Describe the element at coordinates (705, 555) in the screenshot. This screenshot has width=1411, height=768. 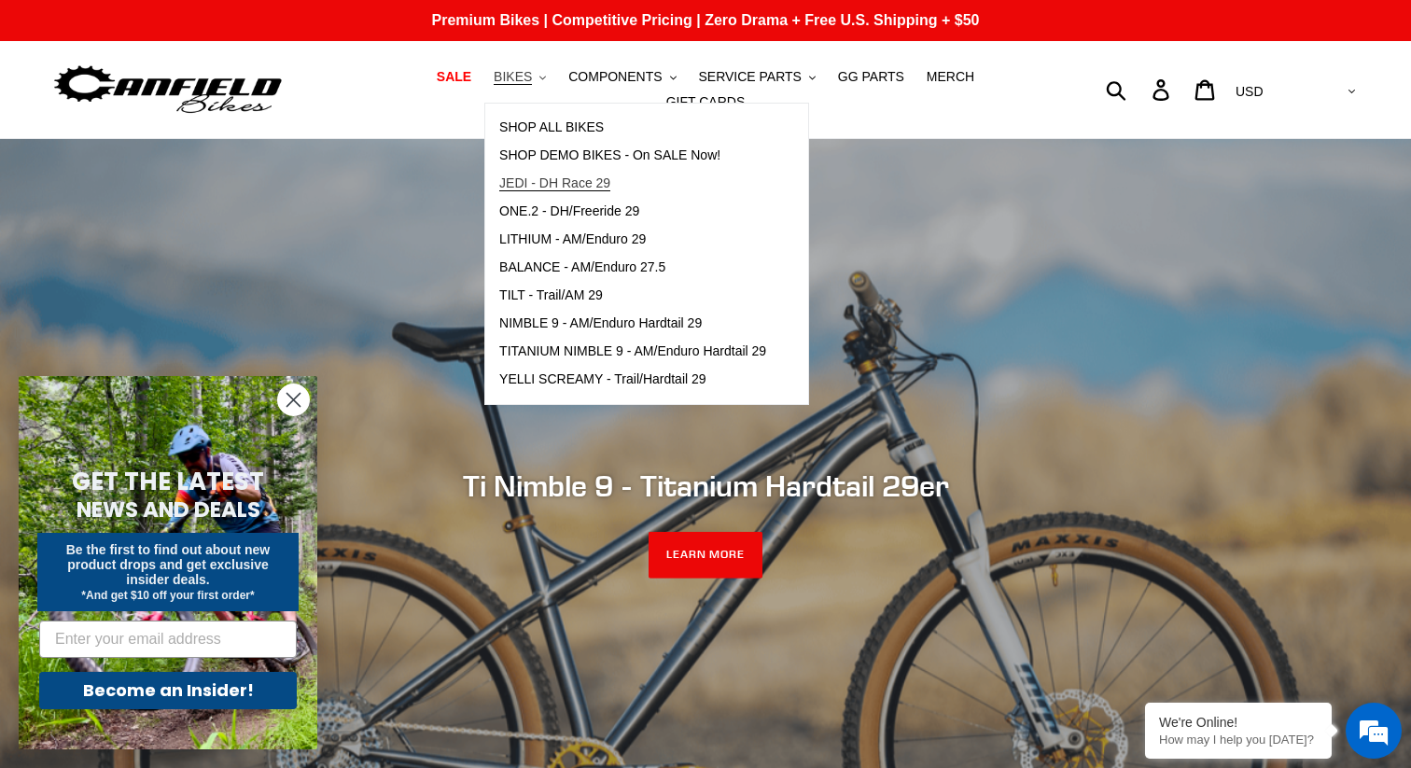
I see `a: LEARN MORE` at that location.